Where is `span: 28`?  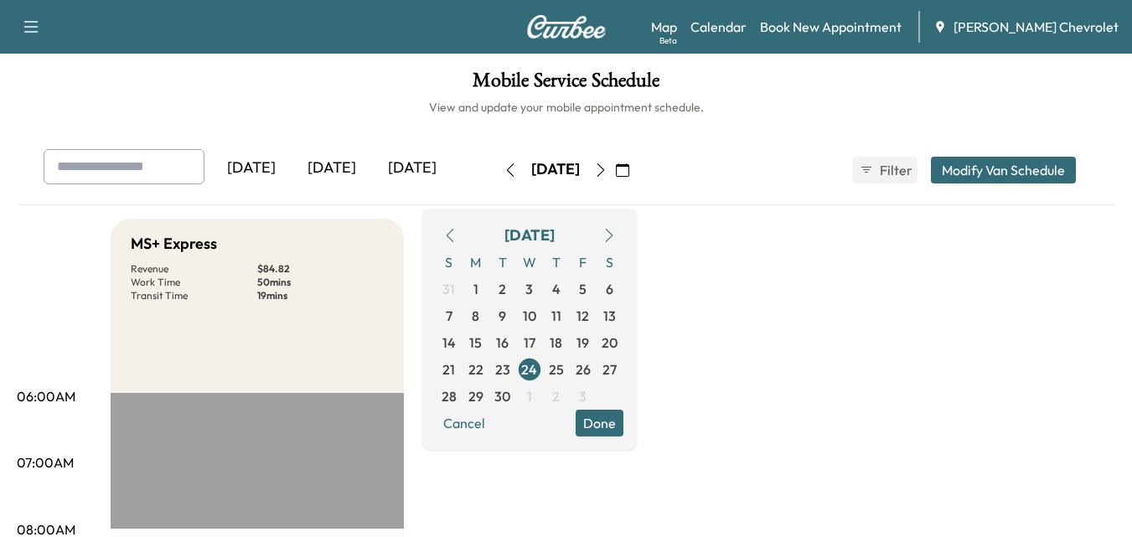 span: 28 is located at coordinates (449, 396).